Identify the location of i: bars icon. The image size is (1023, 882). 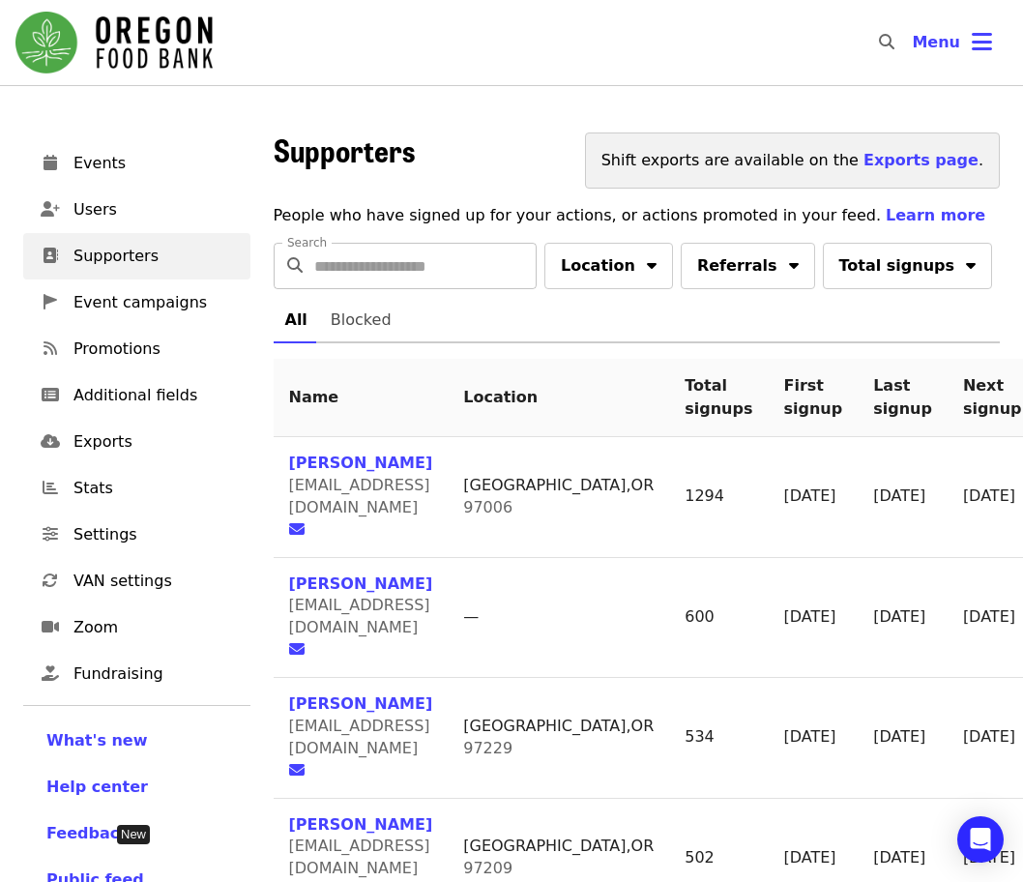
(982, 42).